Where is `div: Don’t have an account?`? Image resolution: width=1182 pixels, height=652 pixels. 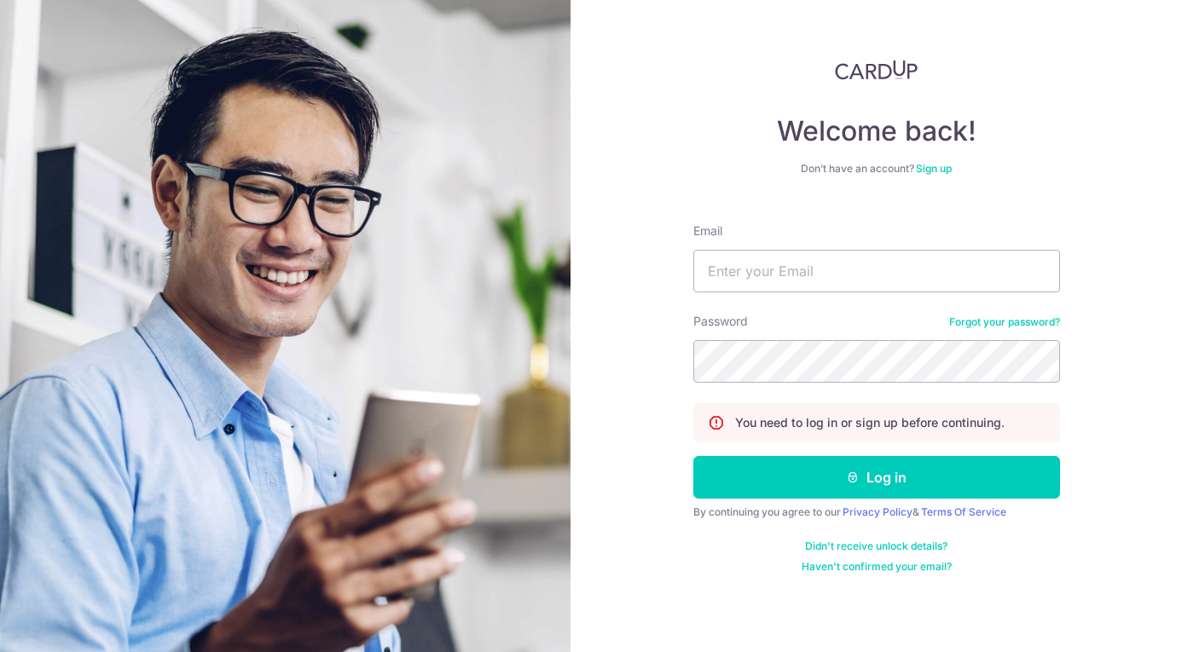 div: Don’t have an account? is located at coordinates (876, 169).